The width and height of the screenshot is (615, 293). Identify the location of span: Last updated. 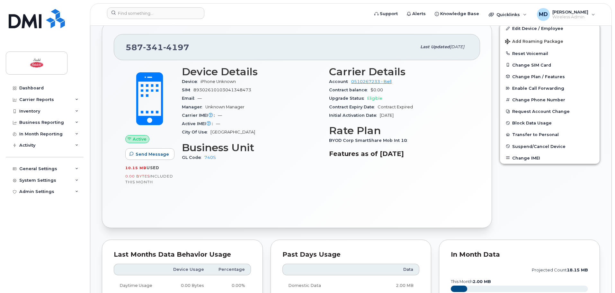
(435, 47).